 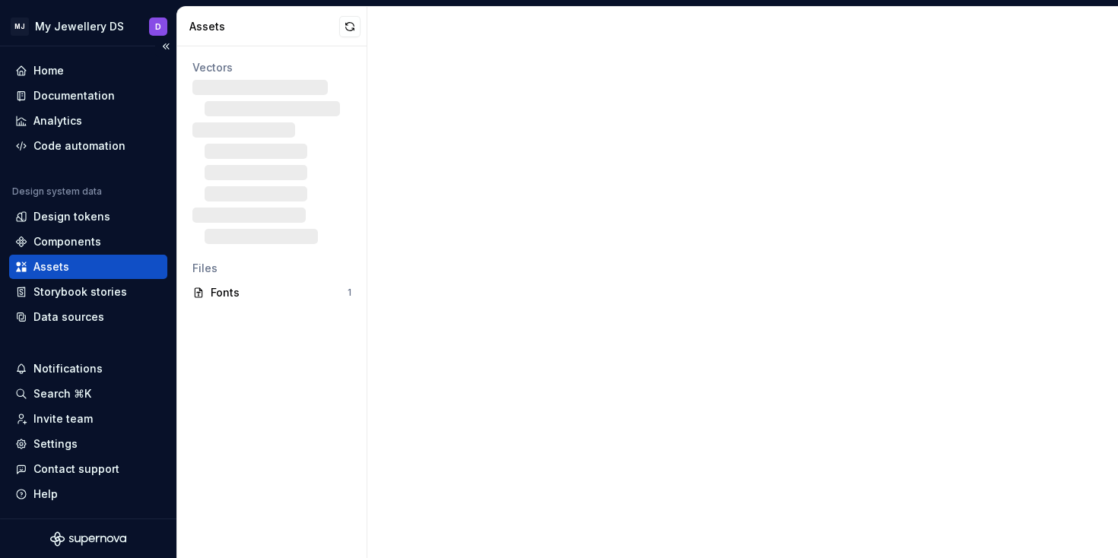 What do you see at coordinates (71, 217) in the screenshot?
I see `div: Design tokens` at bounding box center [71, 217].